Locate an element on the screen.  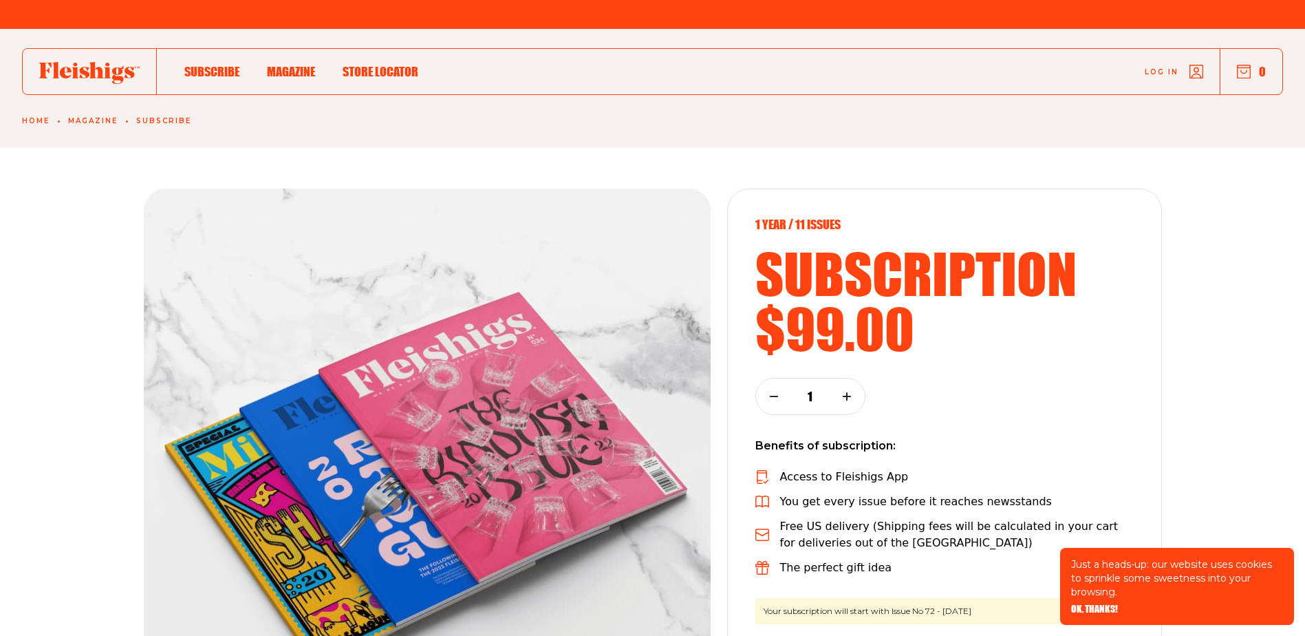
span: Subscribe is located at coordinates (212, 72).